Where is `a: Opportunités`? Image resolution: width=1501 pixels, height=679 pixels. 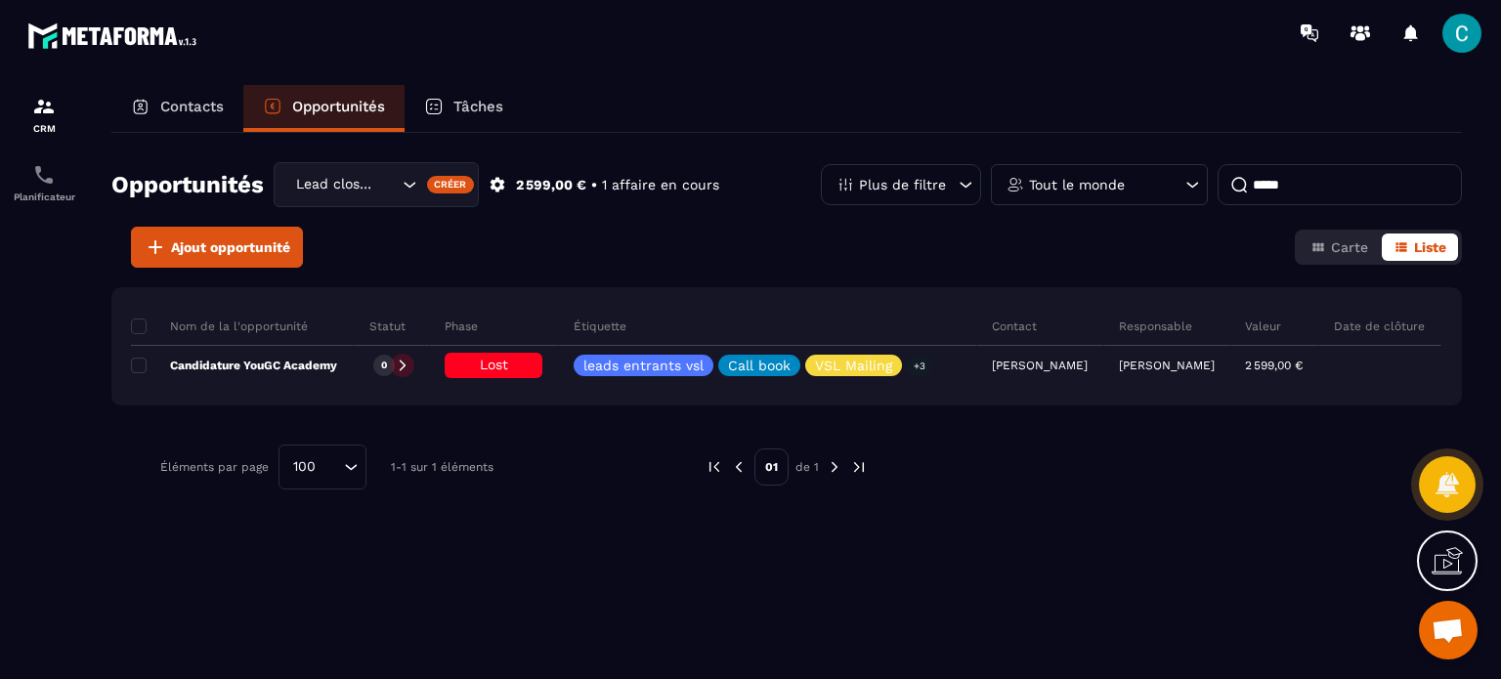
a: Opportunités is located at coordinates (323, 108).